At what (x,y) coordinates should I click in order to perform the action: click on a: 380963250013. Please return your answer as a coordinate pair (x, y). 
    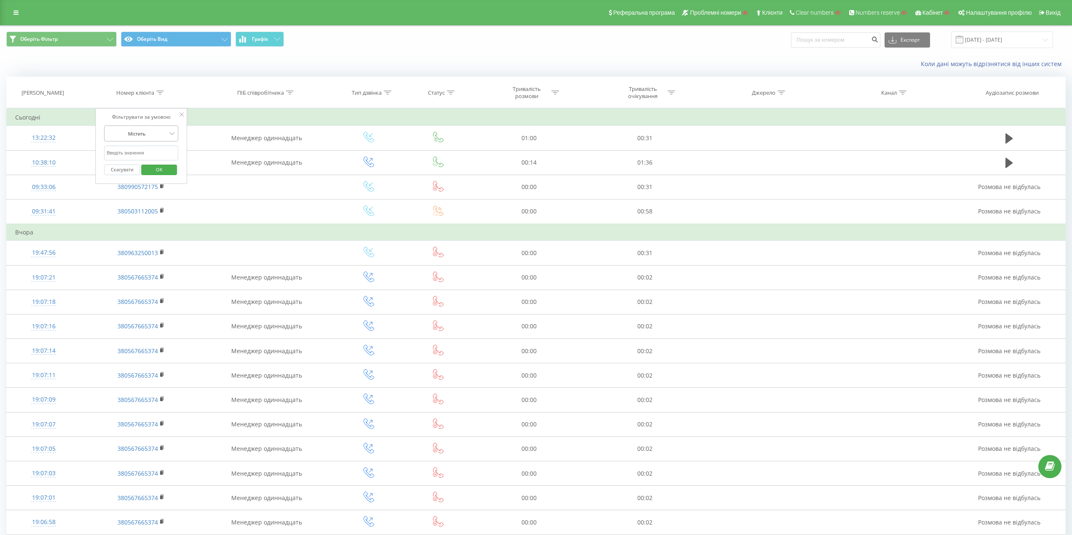
    Looking at the image, I should click on (138, 253).